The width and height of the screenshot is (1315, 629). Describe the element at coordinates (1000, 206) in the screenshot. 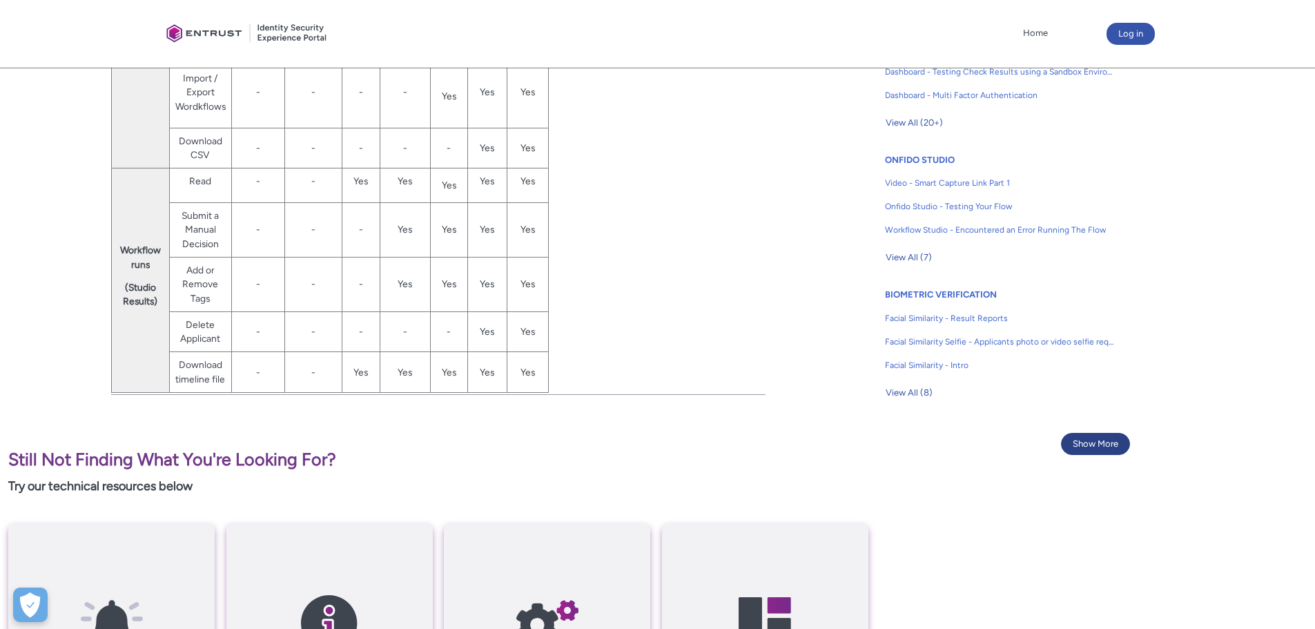

I see `a: Onfido Studio - Testing Your Flow` at that location.